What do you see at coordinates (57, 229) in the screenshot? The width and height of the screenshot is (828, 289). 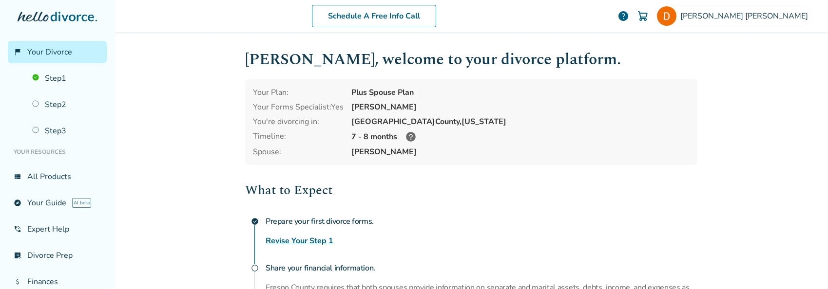 I see `a: phone_in_talkExpert Help` at bounding box center [57, 229].